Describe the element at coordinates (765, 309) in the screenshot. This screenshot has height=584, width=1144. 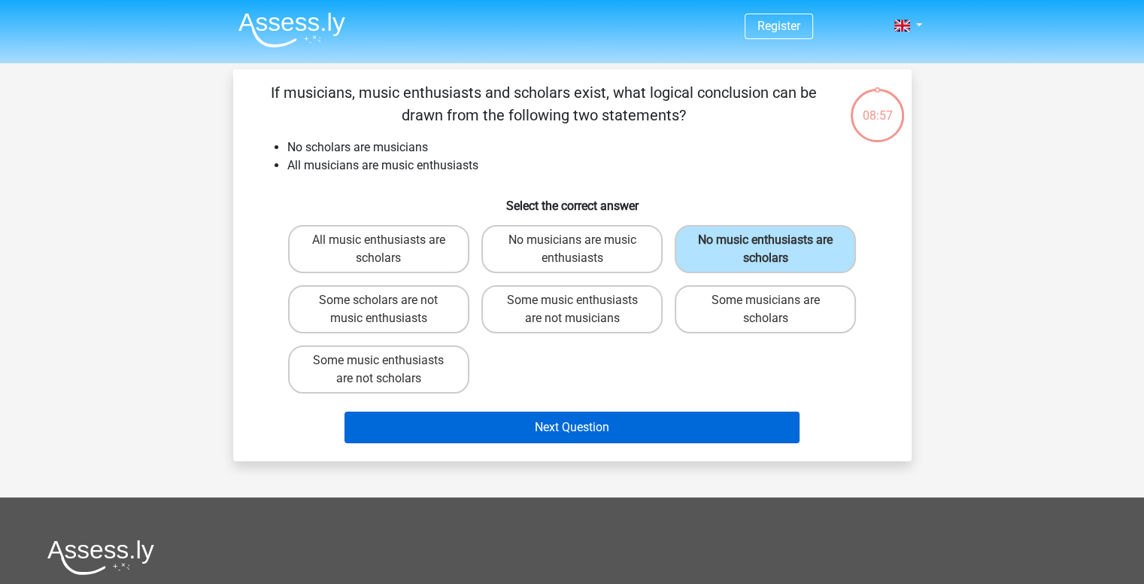
I see `label: Some musicians are scholars` at that location.